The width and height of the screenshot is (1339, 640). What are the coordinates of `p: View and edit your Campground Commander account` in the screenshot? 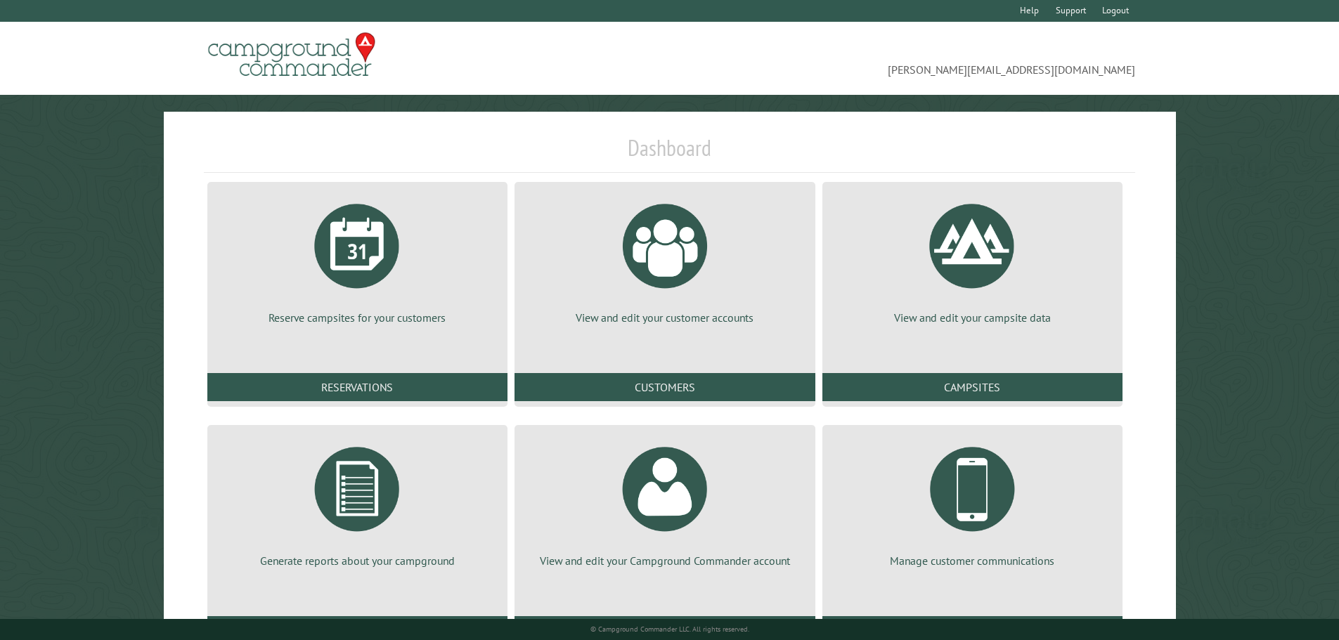 It's located at (664, 561).